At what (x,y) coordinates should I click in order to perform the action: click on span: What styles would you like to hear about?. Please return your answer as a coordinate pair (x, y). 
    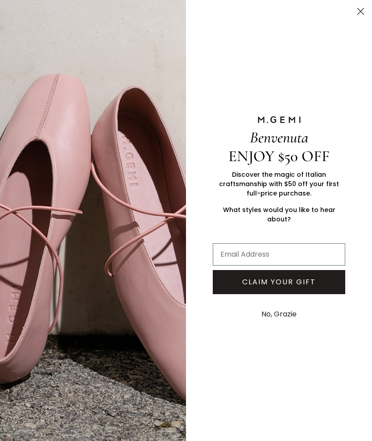
    Looking at the image, I should click on (279, 214).